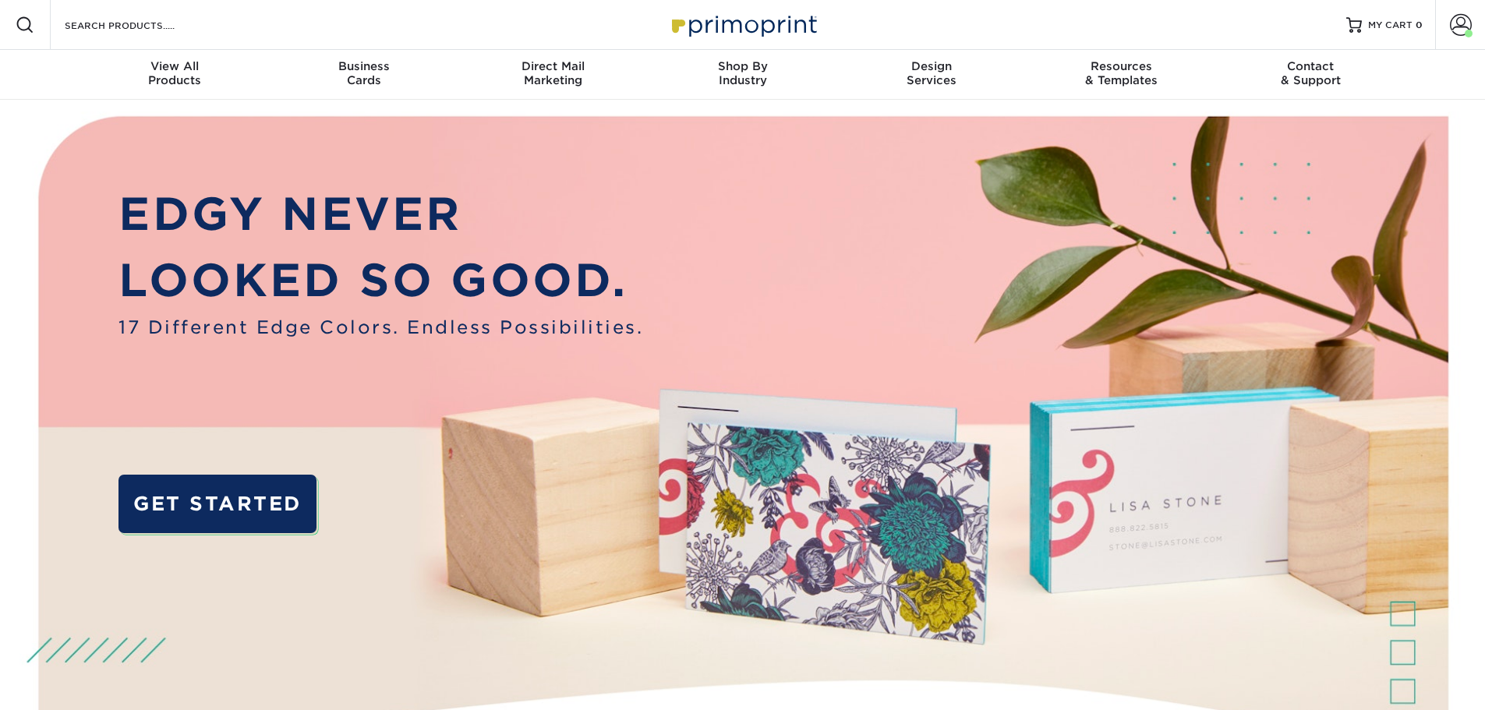 This screenshot has width=1485, height=710. What do you see at coordinates (217, 504) in the screenshot?
I see `a: GET STARTED` at bounding box center [217, 504].